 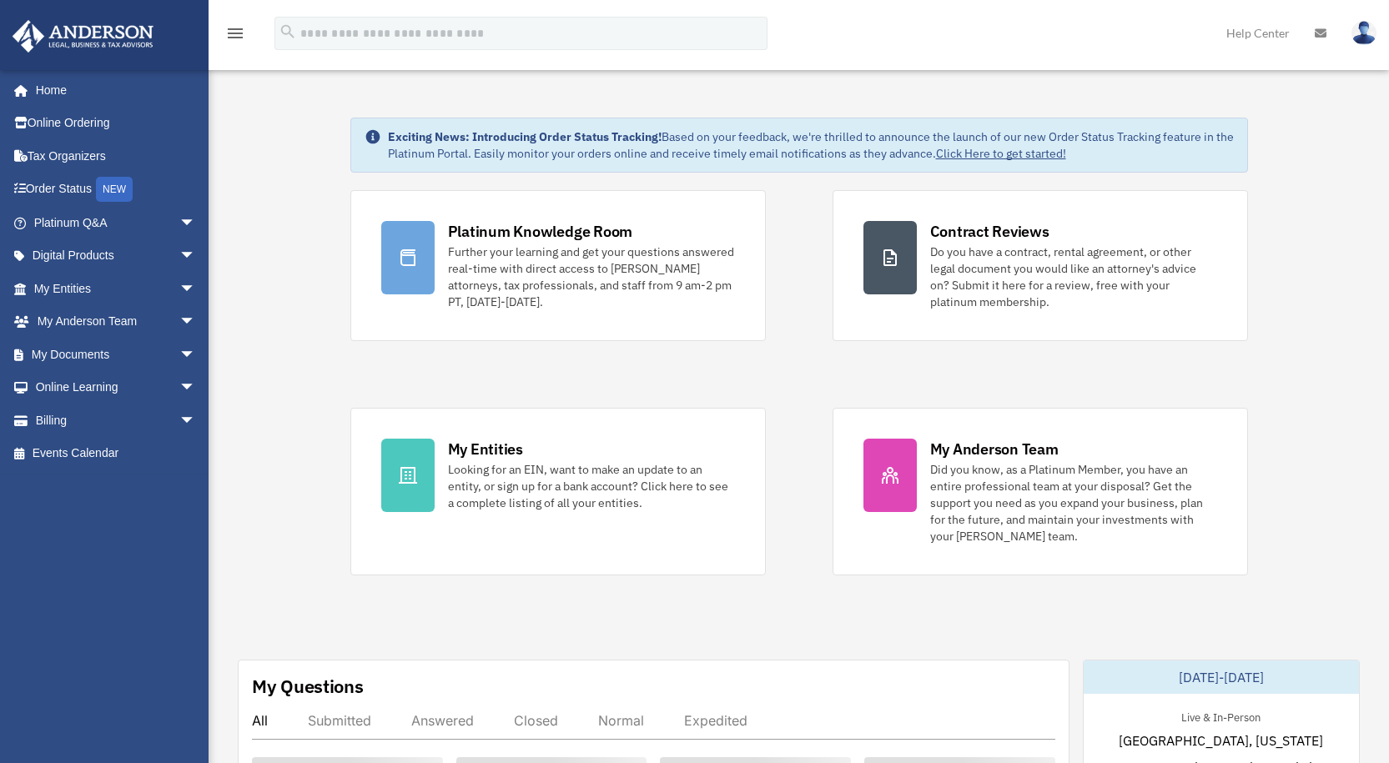 What do you see at coordinates (994, 449) in the screenshot?
I see `div: My Anderson Team` at bounding box center [994, 449].